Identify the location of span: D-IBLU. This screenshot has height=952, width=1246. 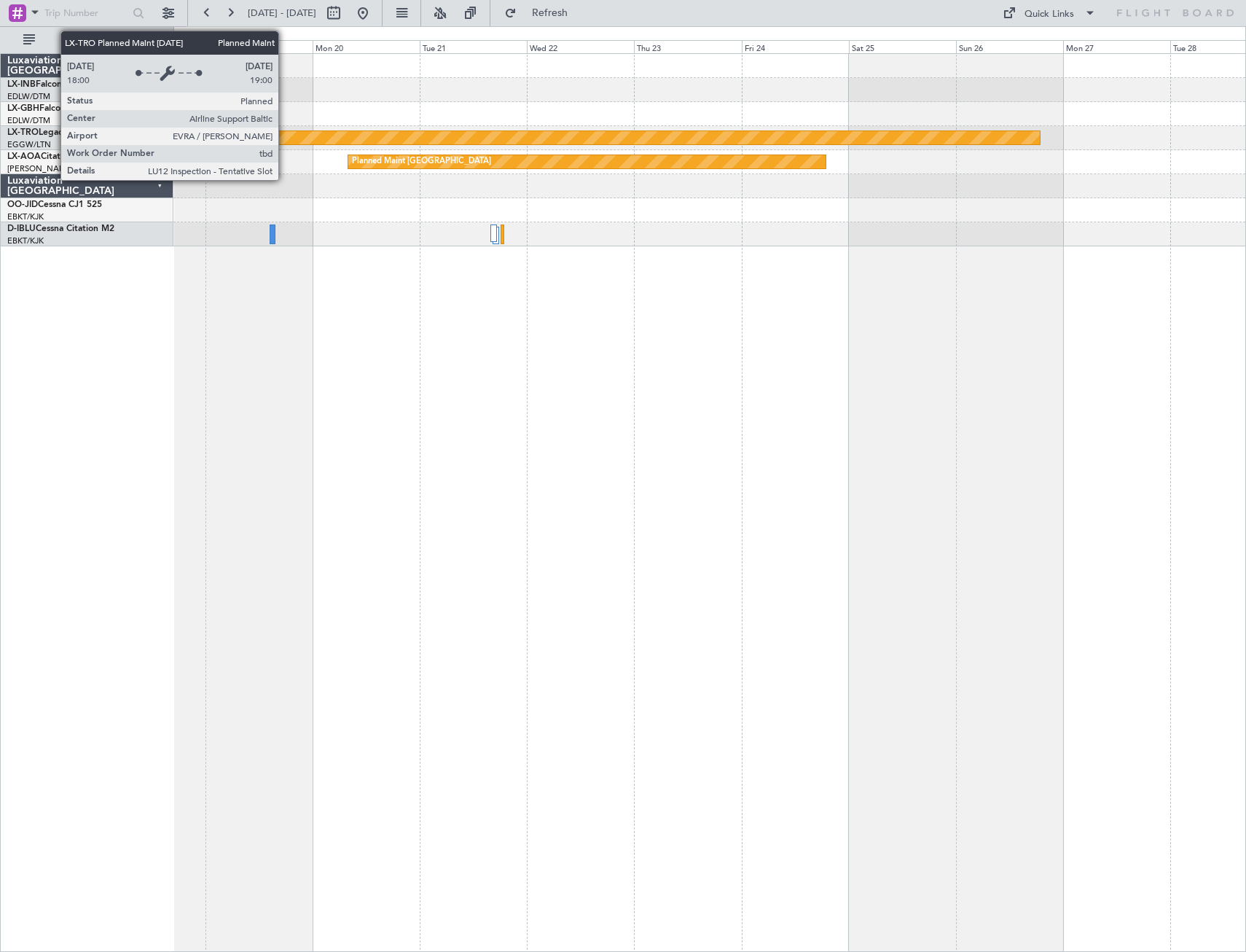
(21, 228).